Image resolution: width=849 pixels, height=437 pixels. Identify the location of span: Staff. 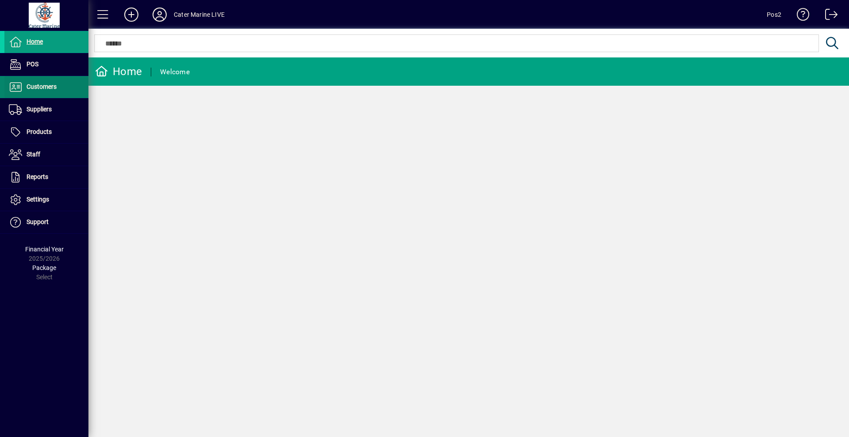
(33, 154).